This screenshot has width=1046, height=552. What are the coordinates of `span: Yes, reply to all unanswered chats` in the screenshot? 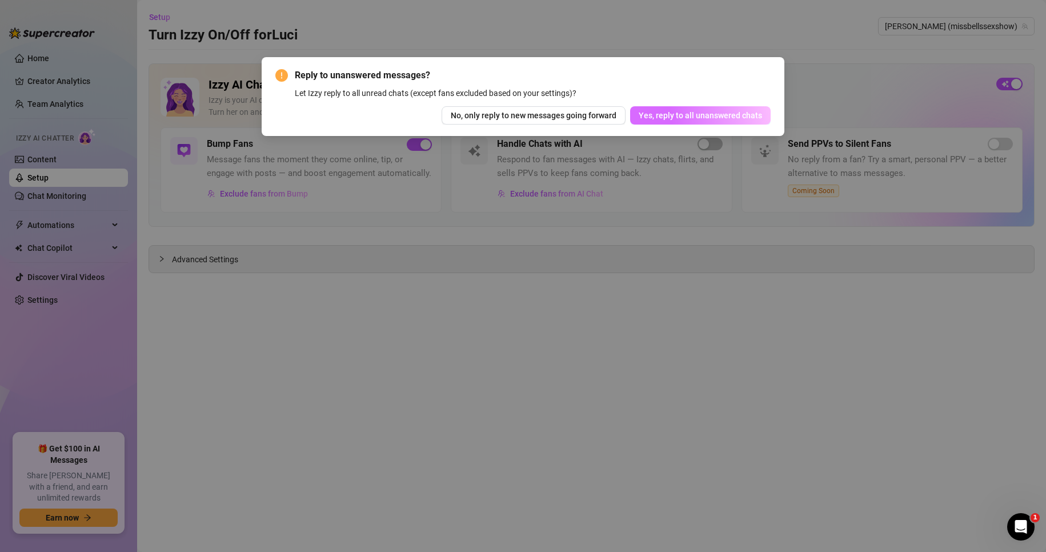 It's located at (700, 115).